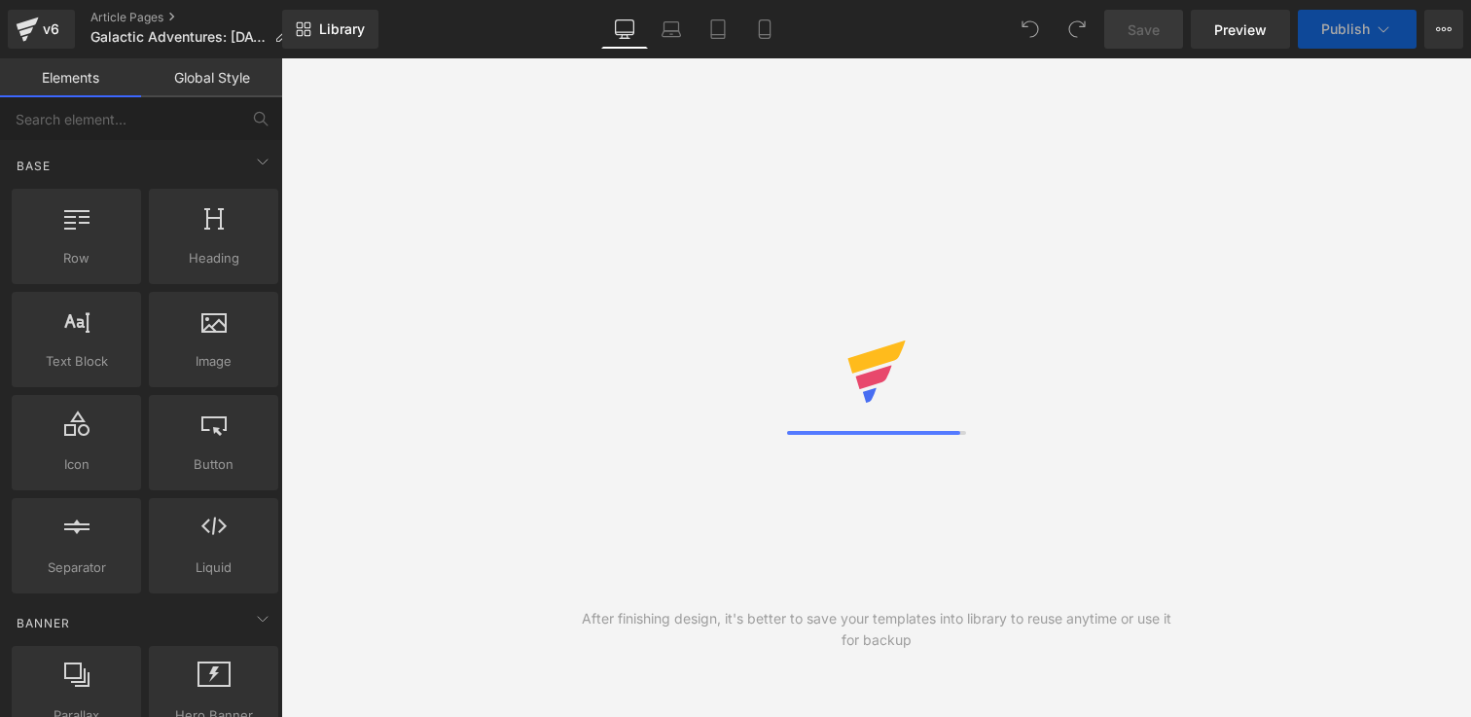 The image size is (1471, 717). Describe the element at coordinates (1241, 29) in the screenshot. I see `span: Preview` at that location.